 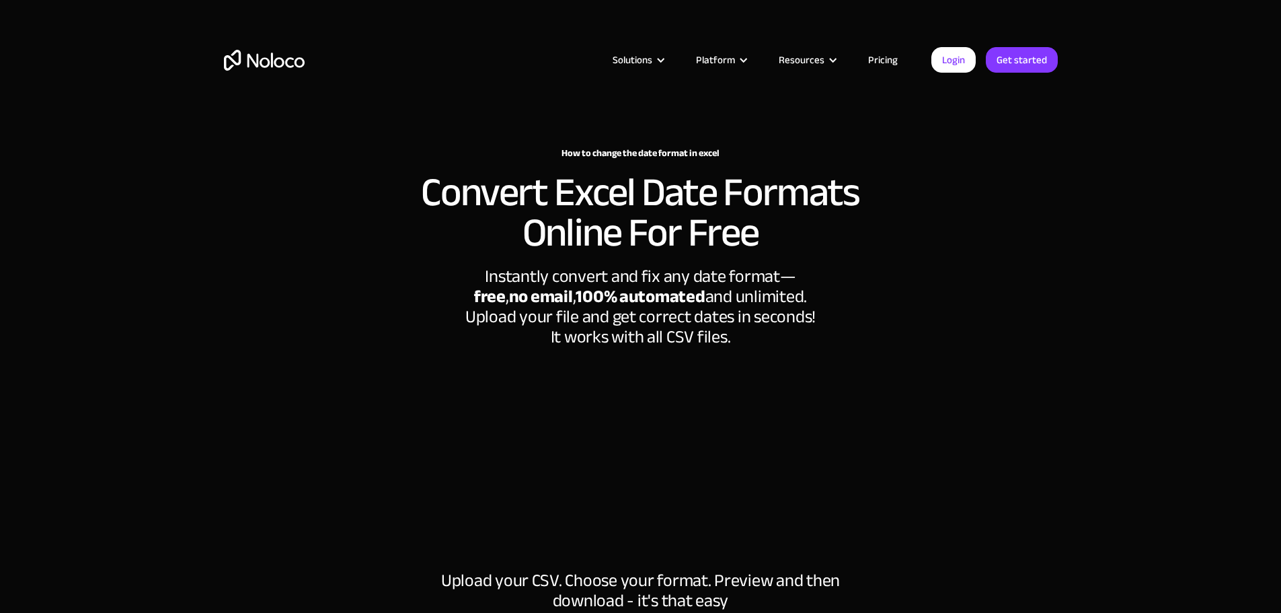 I want to click on div: Upload your CSV. Choose your format. Preview and then download - it's that easy, so click(x=641, y=591).